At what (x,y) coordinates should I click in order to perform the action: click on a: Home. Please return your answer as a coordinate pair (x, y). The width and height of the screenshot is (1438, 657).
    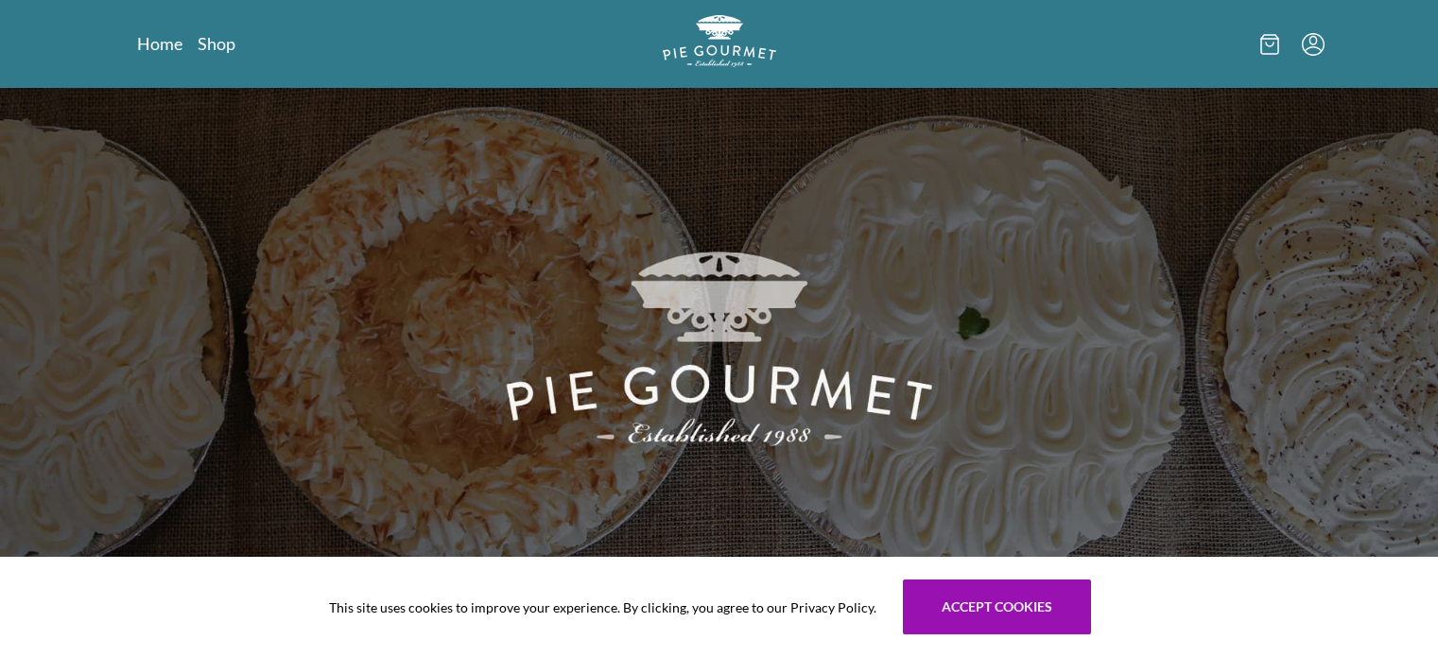
    Looking at the image, I should click on (160, 44).